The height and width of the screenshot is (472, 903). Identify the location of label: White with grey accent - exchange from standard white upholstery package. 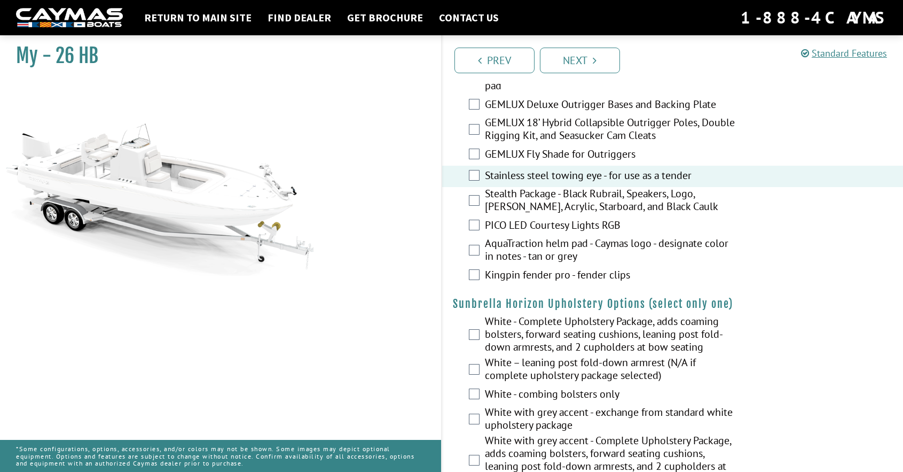
(611, 419).